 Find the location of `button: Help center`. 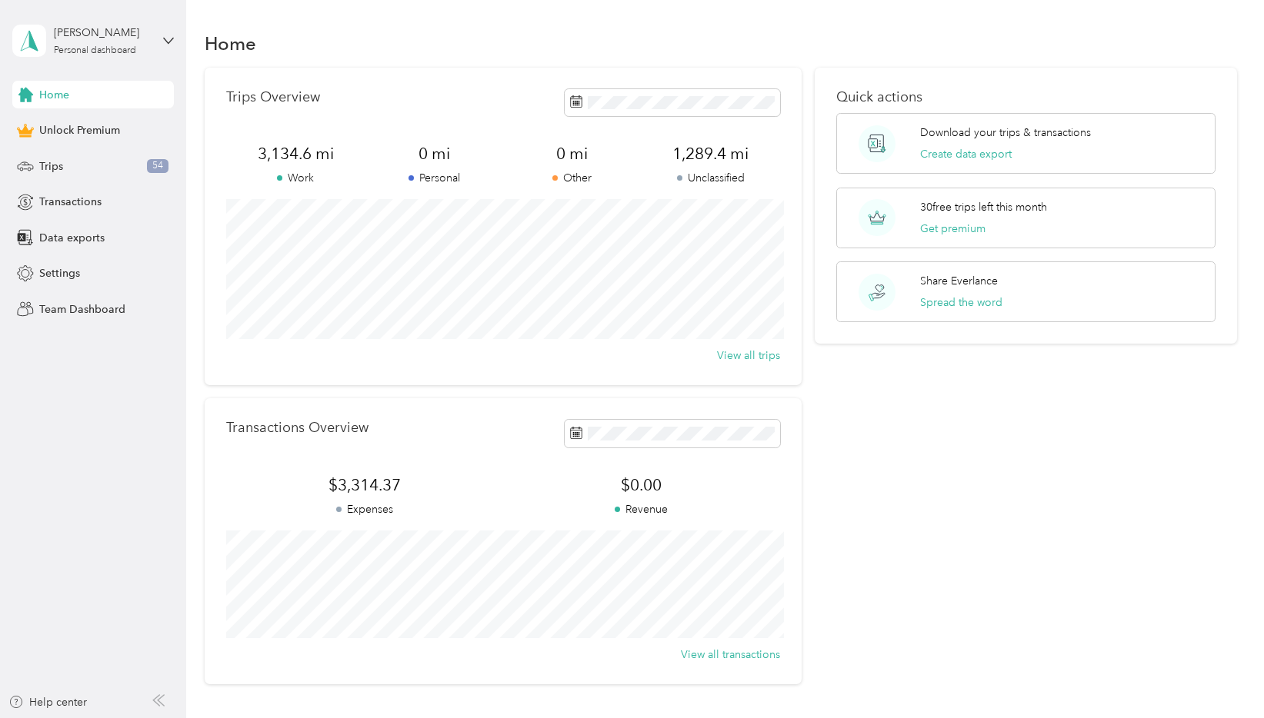

button: Help center is located at coordinates (48, 702).